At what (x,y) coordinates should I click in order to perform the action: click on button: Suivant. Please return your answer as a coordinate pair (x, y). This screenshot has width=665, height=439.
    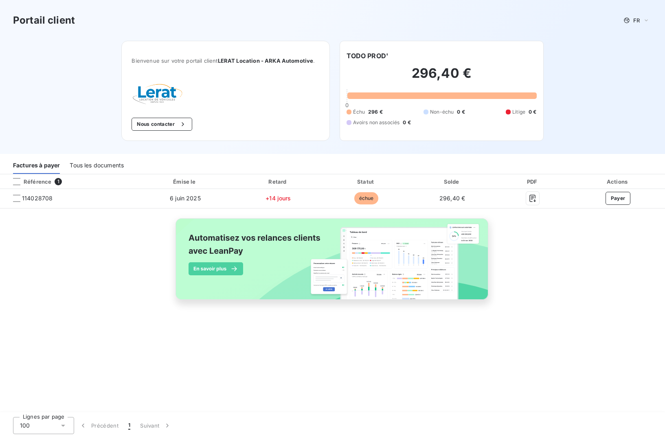
    Looking at the image, I should click on (155, 425).